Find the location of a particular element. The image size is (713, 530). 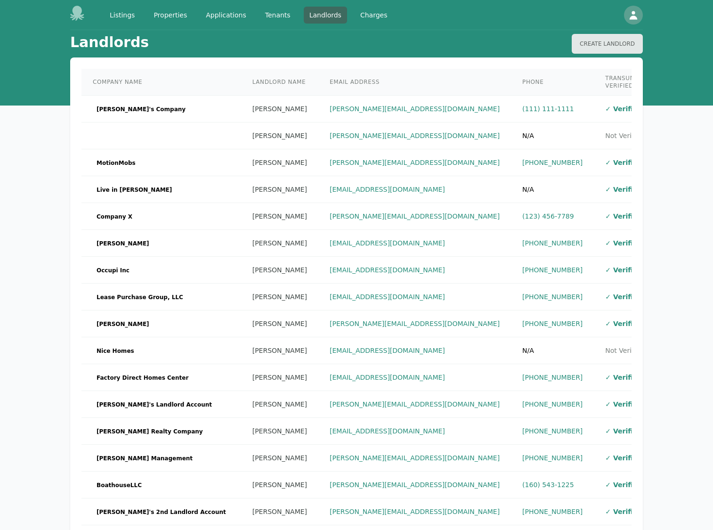

span: Factory Direct Homes Center is located at coordinates (142, 378).